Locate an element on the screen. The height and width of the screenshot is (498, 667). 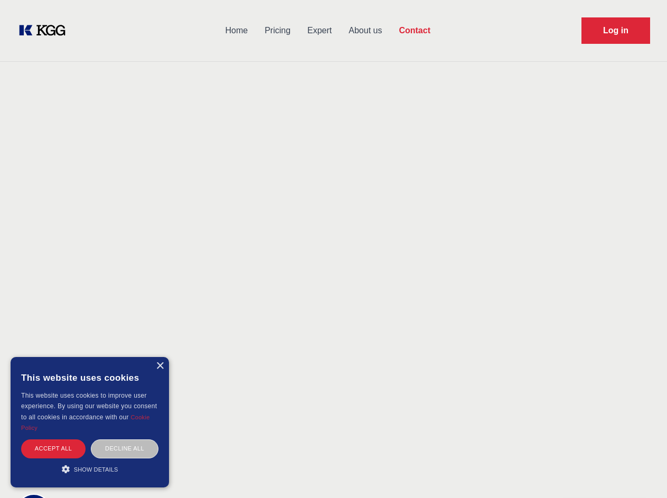
a: About us is located at coordinates (365, 31).